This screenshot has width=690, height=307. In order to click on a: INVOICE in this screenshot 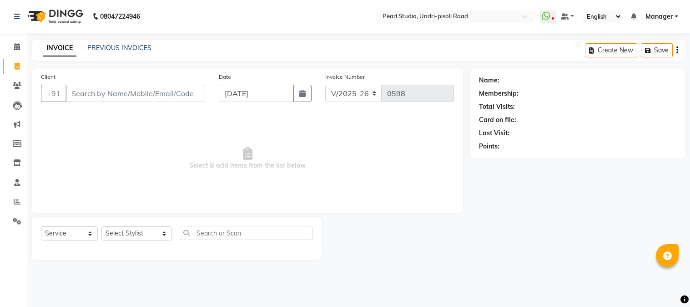, I will do `click(60, 48)`.